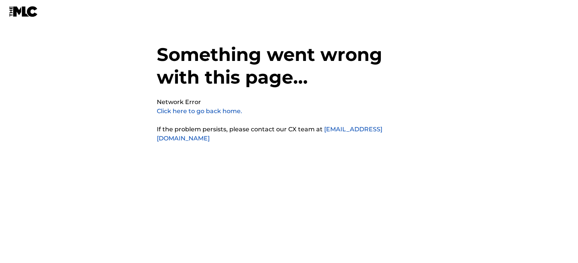  Describe the element at coordinates (200, 111) in the screenshot. I see `a: Click here to go back home.` at that location.